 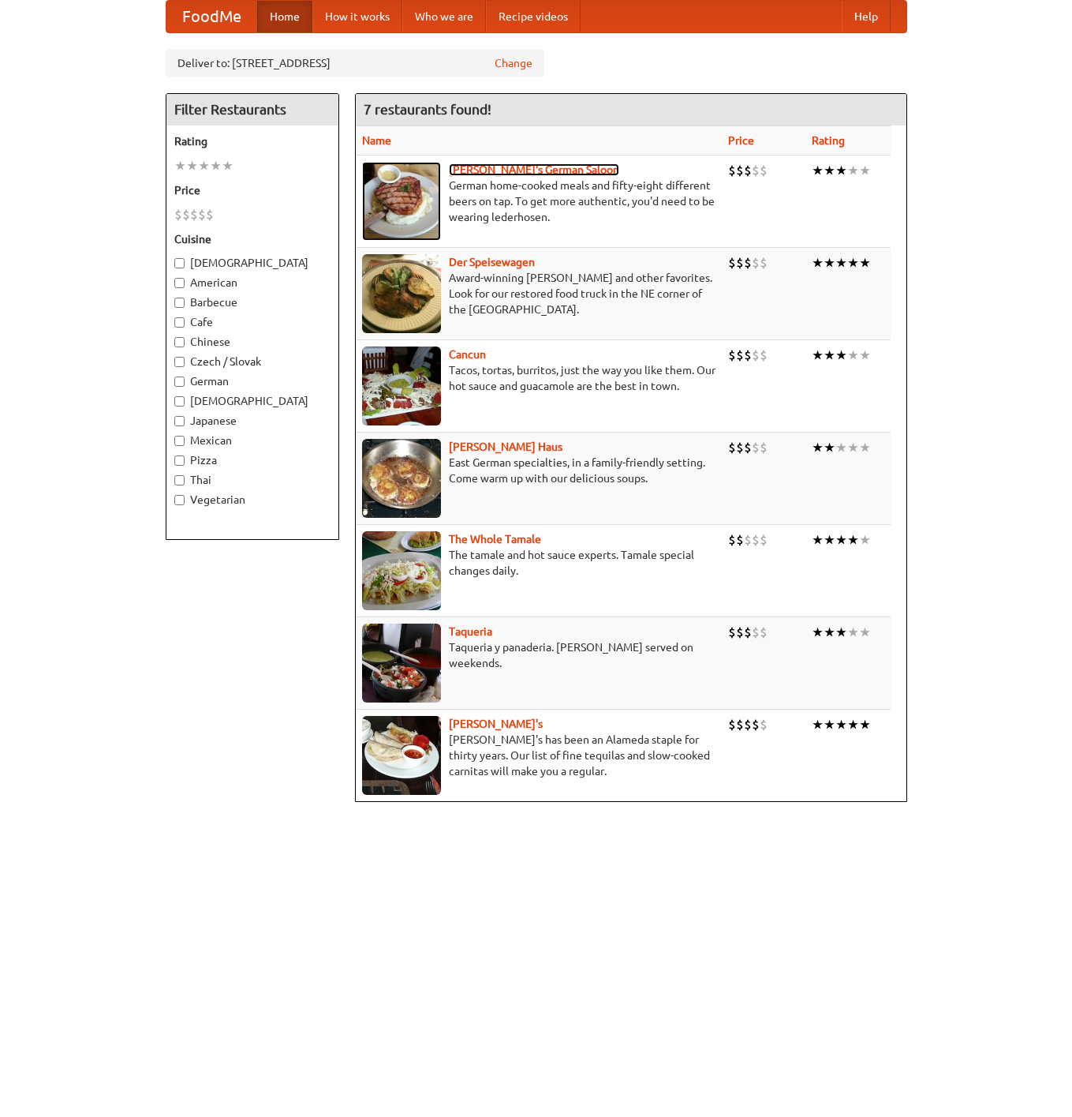 What do you see at coordinates (376, 140) in the screenshot?
I see `a: Name` at bounding box center [376, 140].